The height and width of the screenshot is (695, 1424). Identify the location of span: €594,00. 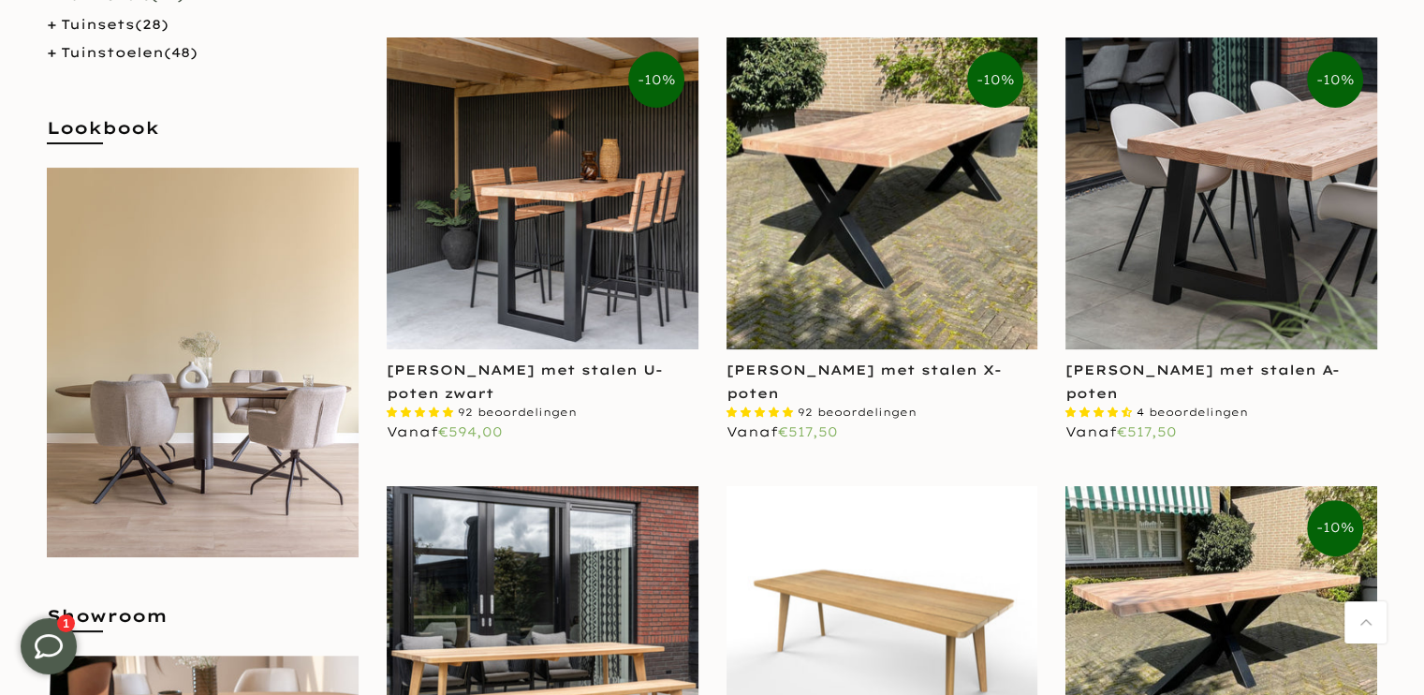
(470, 432).